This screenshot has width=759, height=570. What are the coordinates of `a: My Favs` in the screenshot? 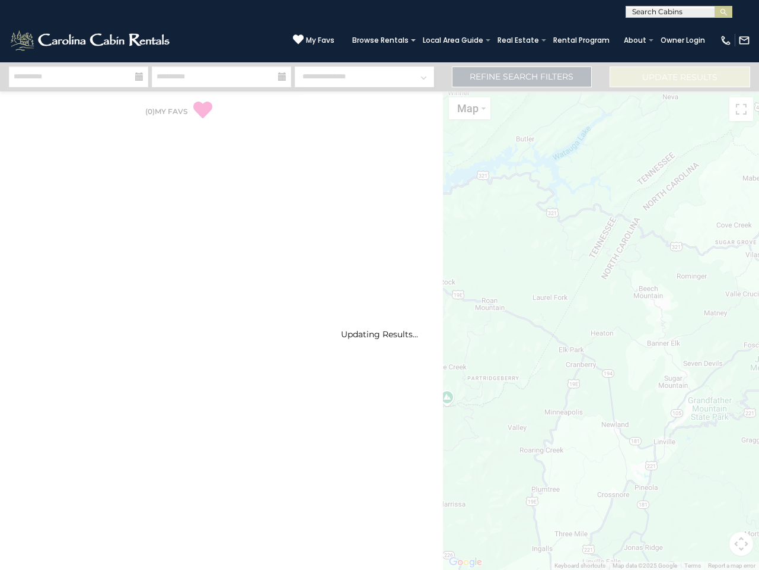 It's located at (314, 40).